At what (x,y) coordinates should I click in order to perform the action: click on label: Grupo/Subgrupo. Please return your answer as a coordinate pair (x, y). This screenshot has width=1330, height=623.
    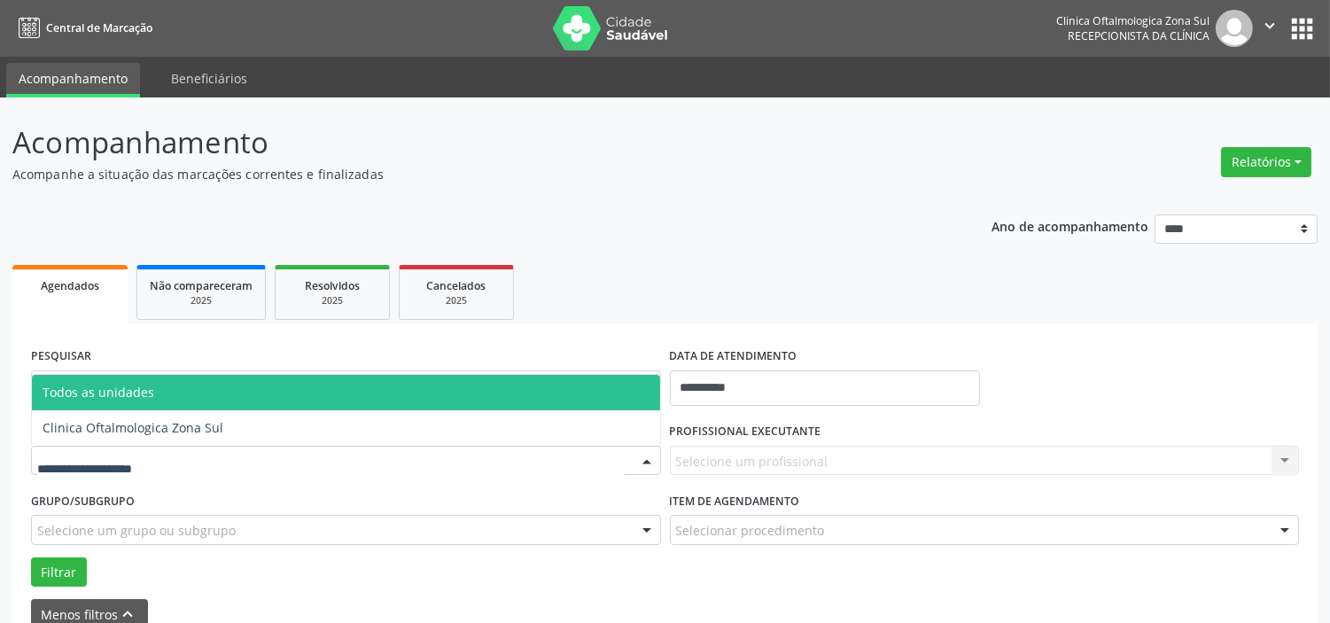
    Looking at the image, I should click on (82, 501).